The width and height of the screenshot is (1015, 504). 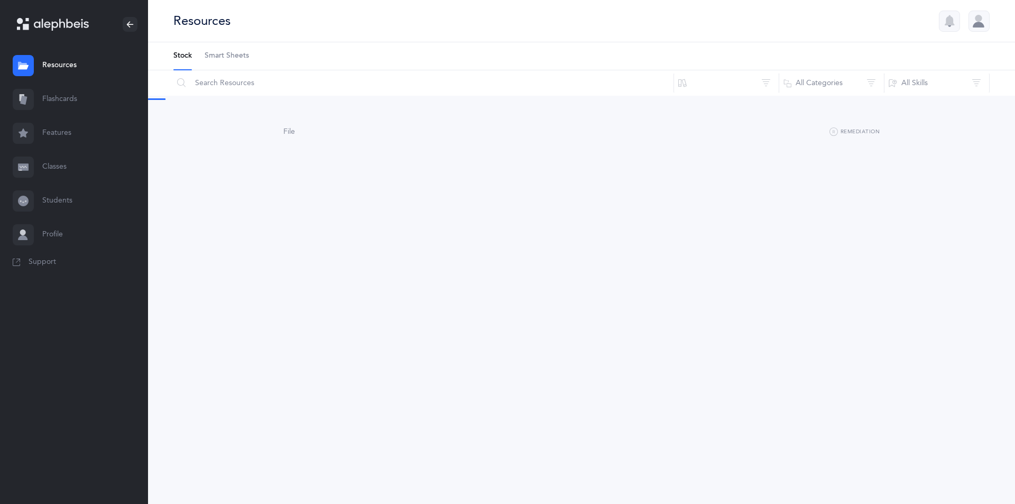 What do you see at coordinates (854, 132) in the screenshot?
I see `button: Remediation` at bounding box center [854, 132].